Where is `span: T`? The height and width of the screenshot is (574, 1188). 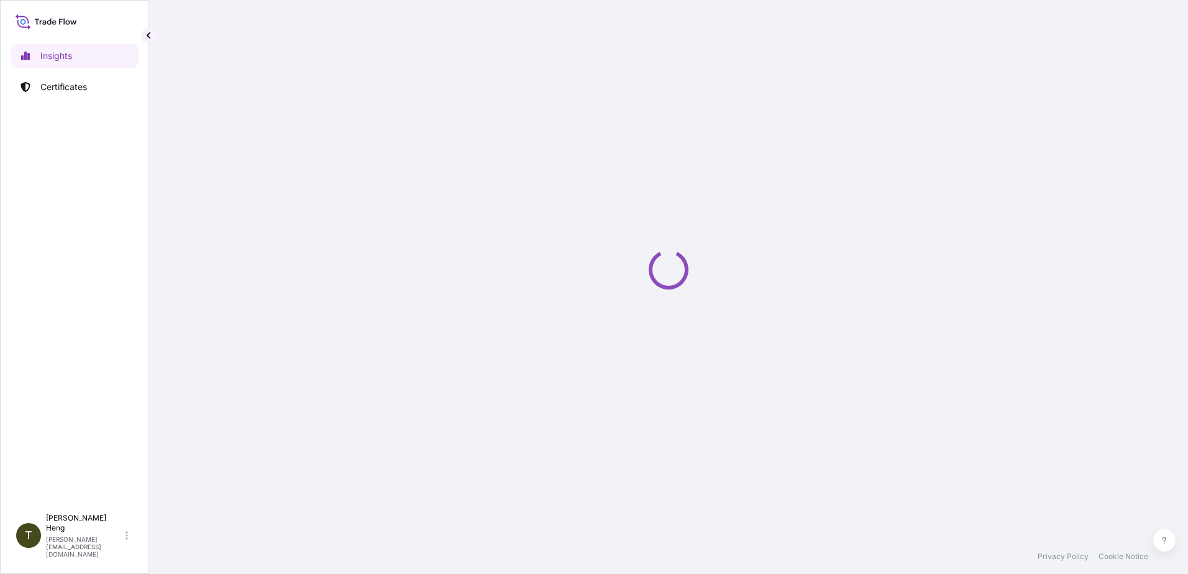 span: T is located at coordinates (29, 536).